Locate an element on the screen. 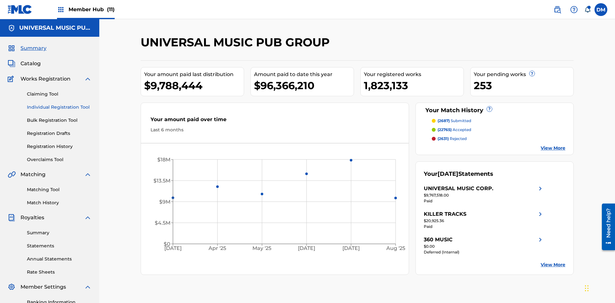  span: (2687) is located at coordinates (443, 121).